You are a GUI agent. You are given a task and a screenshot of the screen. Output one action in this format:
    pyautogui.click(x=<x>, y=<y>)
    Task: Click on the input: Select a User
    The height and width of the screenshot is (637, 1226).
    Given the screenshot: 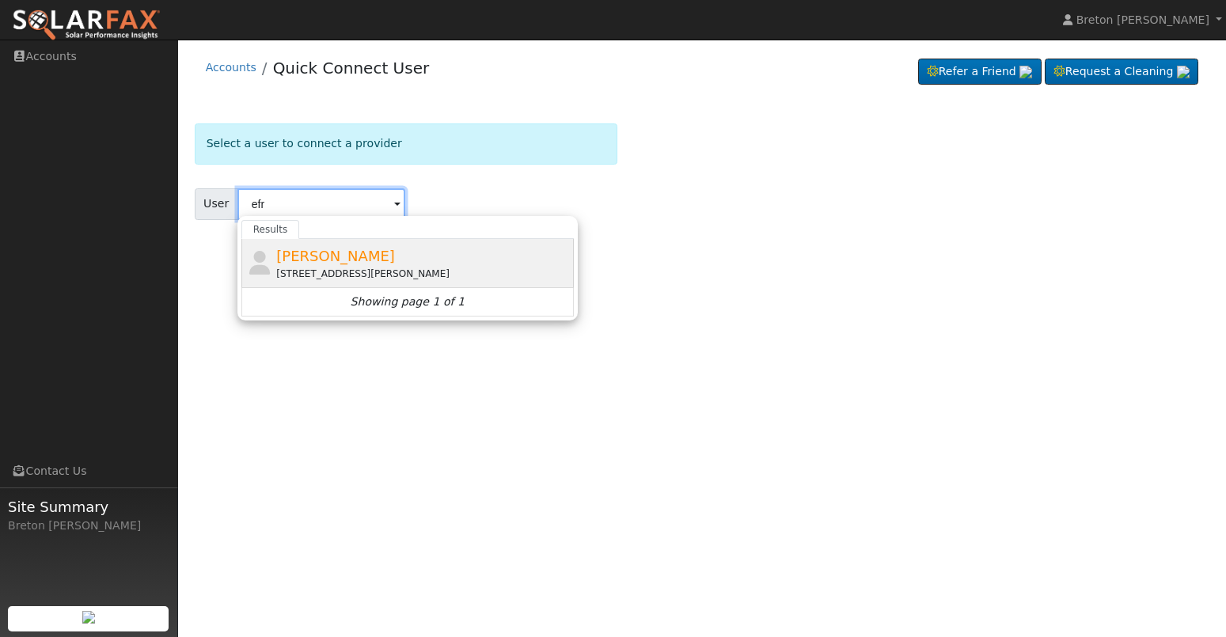 What is the action you would take?
    pyautogui.click(x=321, y=204)
    